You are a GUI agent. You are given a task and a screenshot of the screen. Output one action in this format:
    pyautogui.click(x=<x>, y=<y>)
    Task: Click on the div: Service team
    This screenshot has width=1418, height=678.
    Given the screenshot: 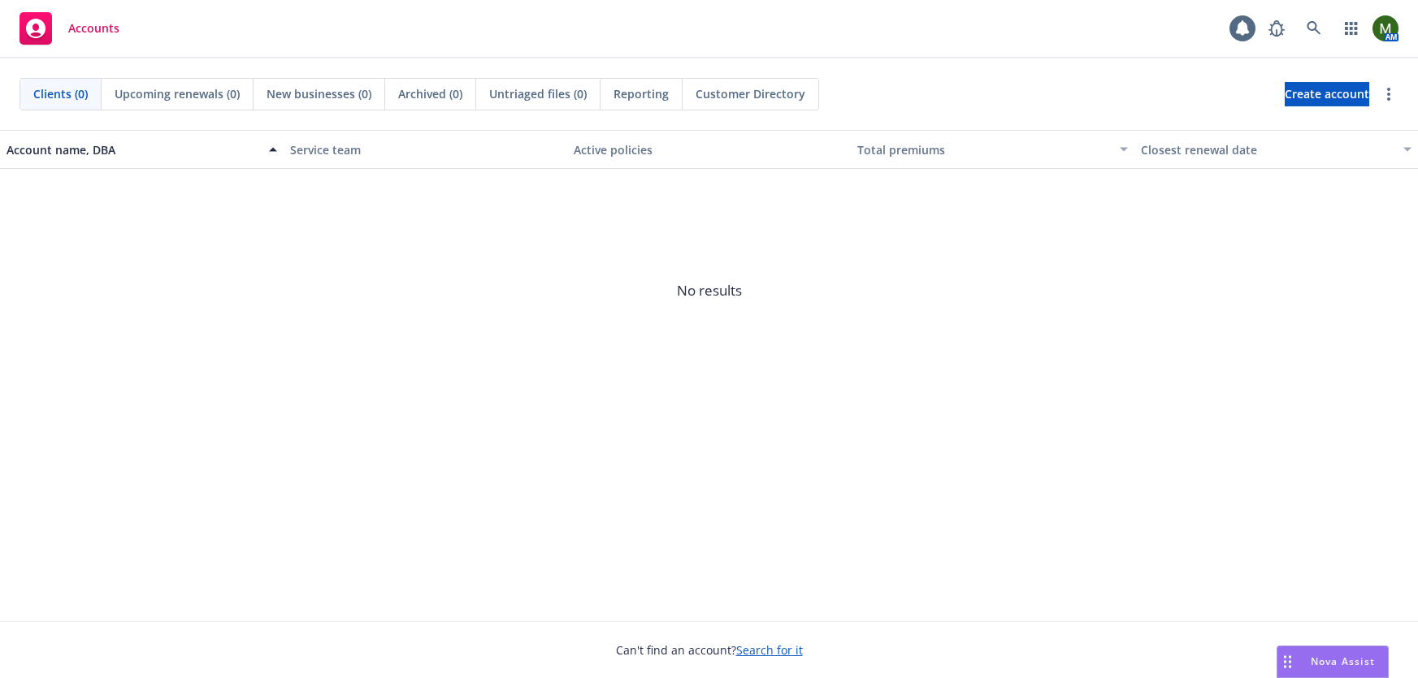 What is the action you would take?
    pyautogui.click(x=425, y=149)
    